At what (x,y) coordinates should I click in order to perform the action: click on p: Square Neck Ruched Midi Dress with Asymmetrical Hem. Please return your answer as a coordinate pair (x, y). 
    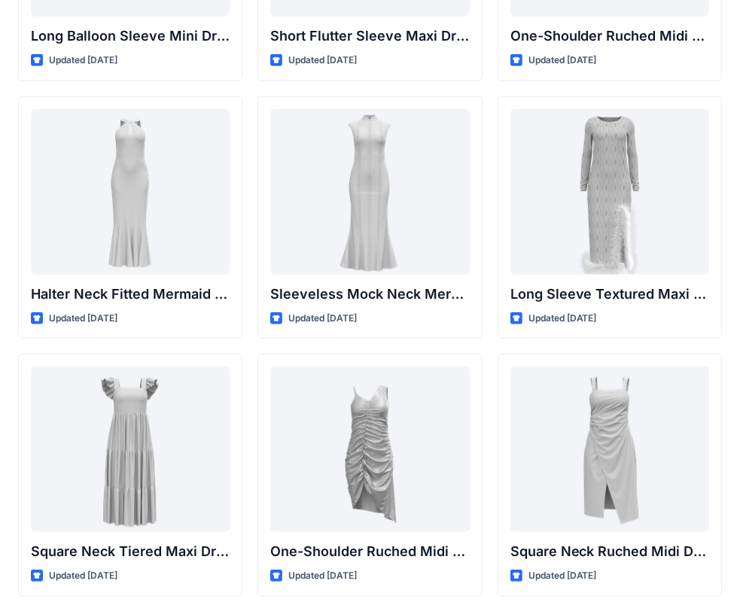
    Looking at the image, I should click on (610, 552).